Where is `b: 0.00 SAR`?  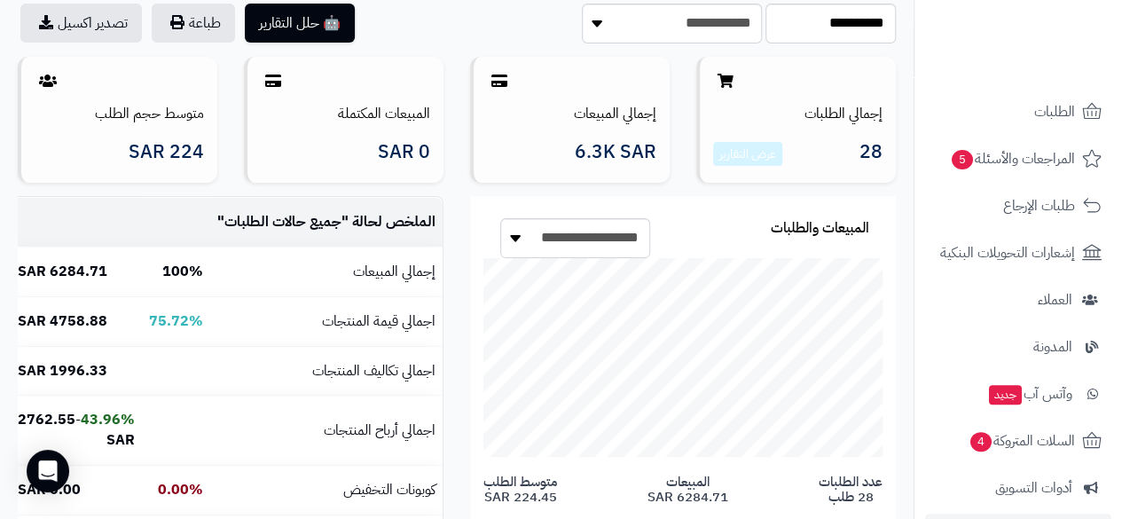 b: 0.00 SAR is located at coordinates (49, 490).